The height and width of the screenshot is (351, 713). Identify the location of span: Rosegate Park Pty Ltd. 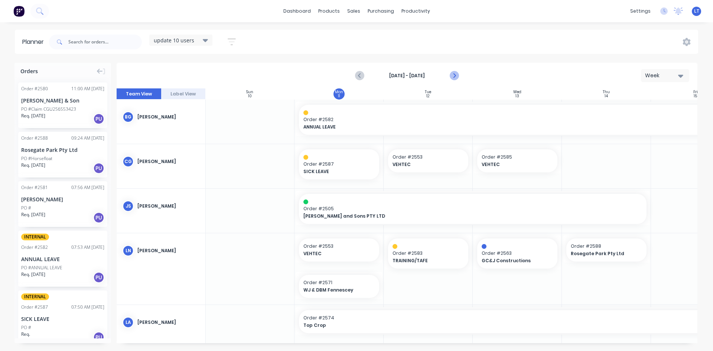
(603, 254).